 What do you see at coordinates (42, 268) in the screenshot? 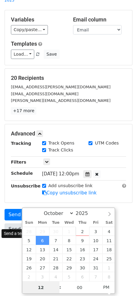
I see `span: October 27, 2025` at bounding box center [42, 268].